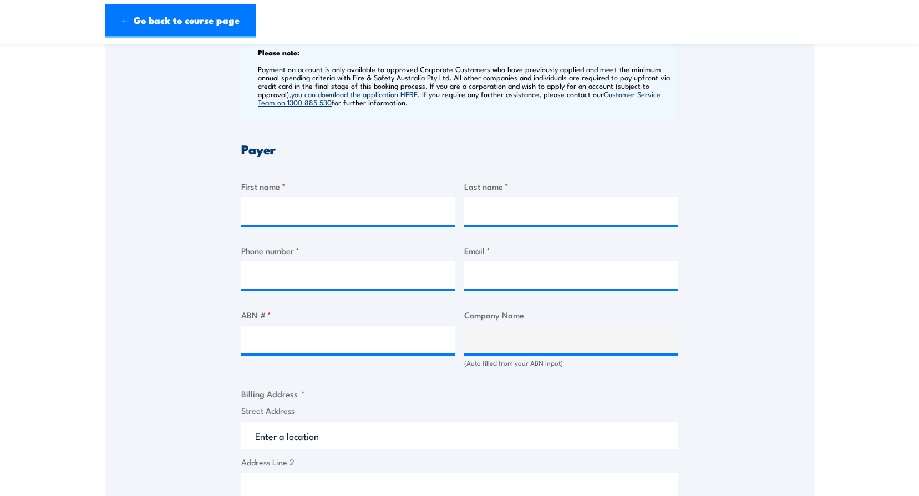 This screenshot has width=919, height=496. I want to click on a: Customer Service Team on 1300 885 530, so click(459, 98).